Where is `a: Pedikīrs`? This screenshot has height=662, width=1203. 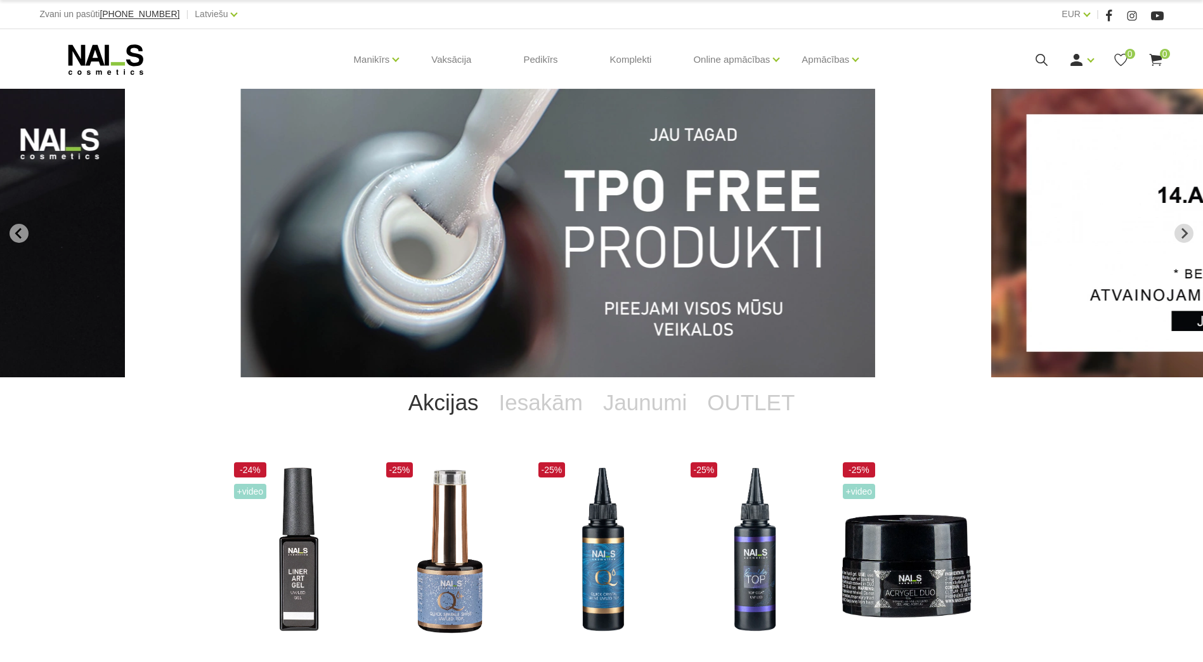
a: Pedikīrs is located at coordinates (540, 60).